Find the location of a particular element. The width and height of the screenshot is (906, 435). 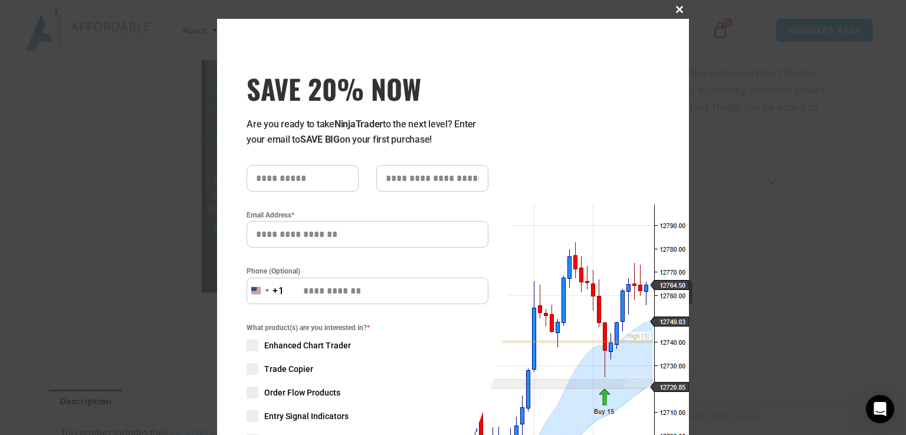

label: Phone (Optional) is located at coordinates (367, 271).